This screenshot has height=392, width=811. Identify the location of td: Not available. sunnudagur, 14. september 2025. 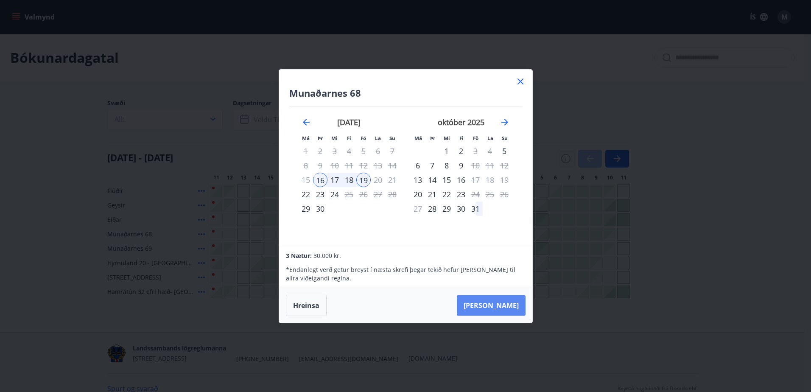
(392, 165).